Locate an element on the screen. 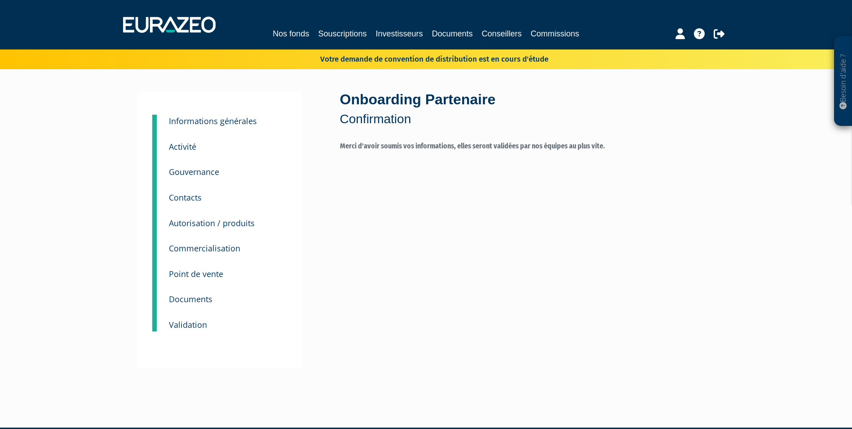 This screenshot has height=429, width=852. small: Informations générales is located at coordinates (213, 121).